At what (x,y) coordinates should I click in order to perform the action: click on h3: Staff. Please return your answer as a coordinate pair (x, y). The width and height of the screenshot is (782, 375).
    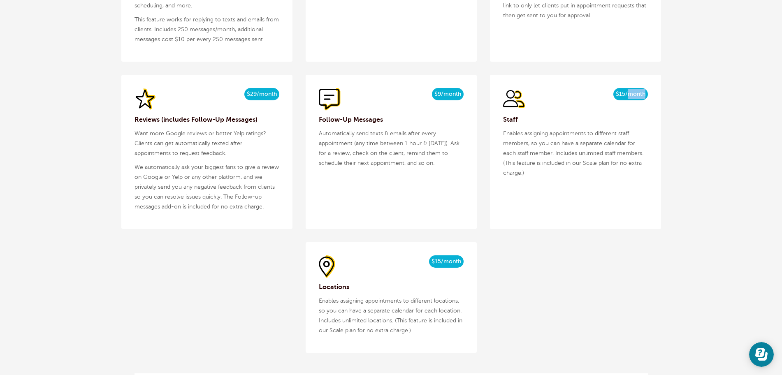
    Looking at the image, I should click on (576, 120).